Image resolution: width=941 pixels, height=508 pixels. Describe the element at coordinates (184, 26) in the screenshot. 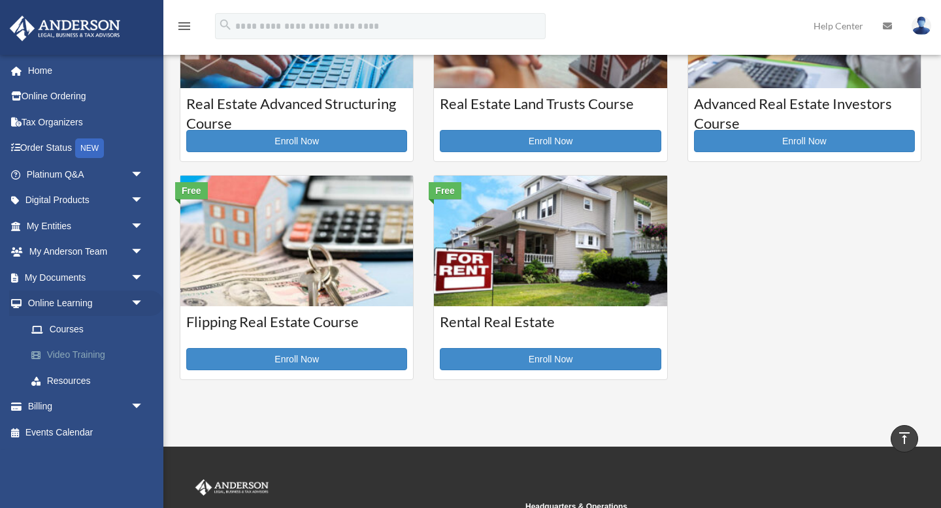

I see `i: menu` at that location.